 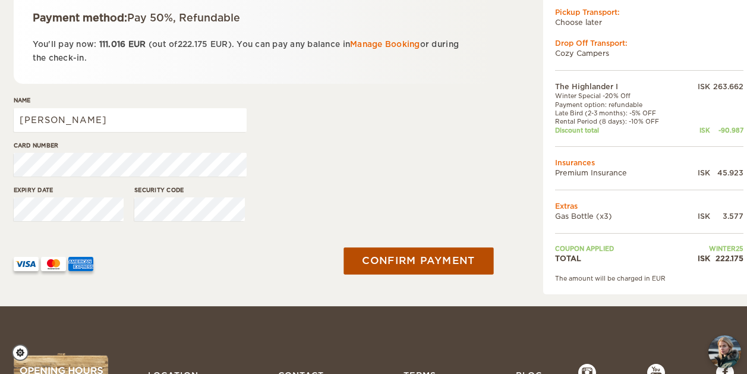 I want to click on td: Rental Period (8 days): -10% OFF, so click(x=621, y=121).